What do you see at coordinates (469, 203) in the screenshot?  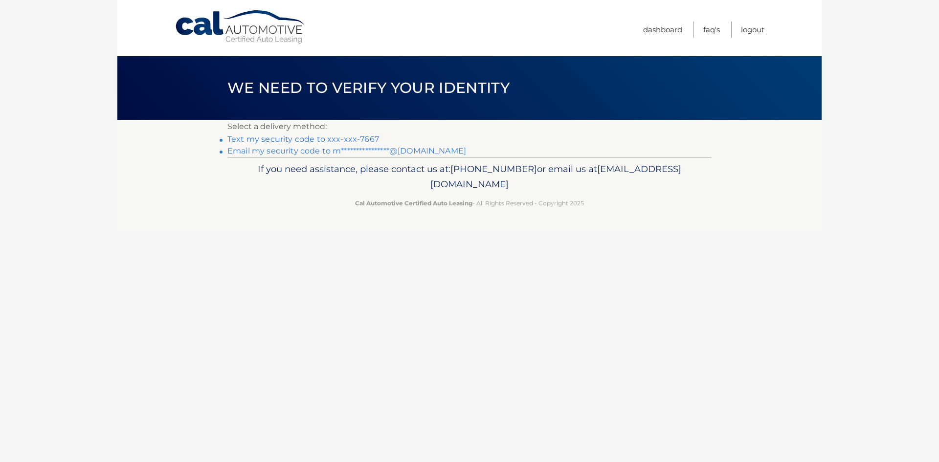 I see `p: - All Rights Reserved - Copyright 2025` at bounding box center [469, 203].